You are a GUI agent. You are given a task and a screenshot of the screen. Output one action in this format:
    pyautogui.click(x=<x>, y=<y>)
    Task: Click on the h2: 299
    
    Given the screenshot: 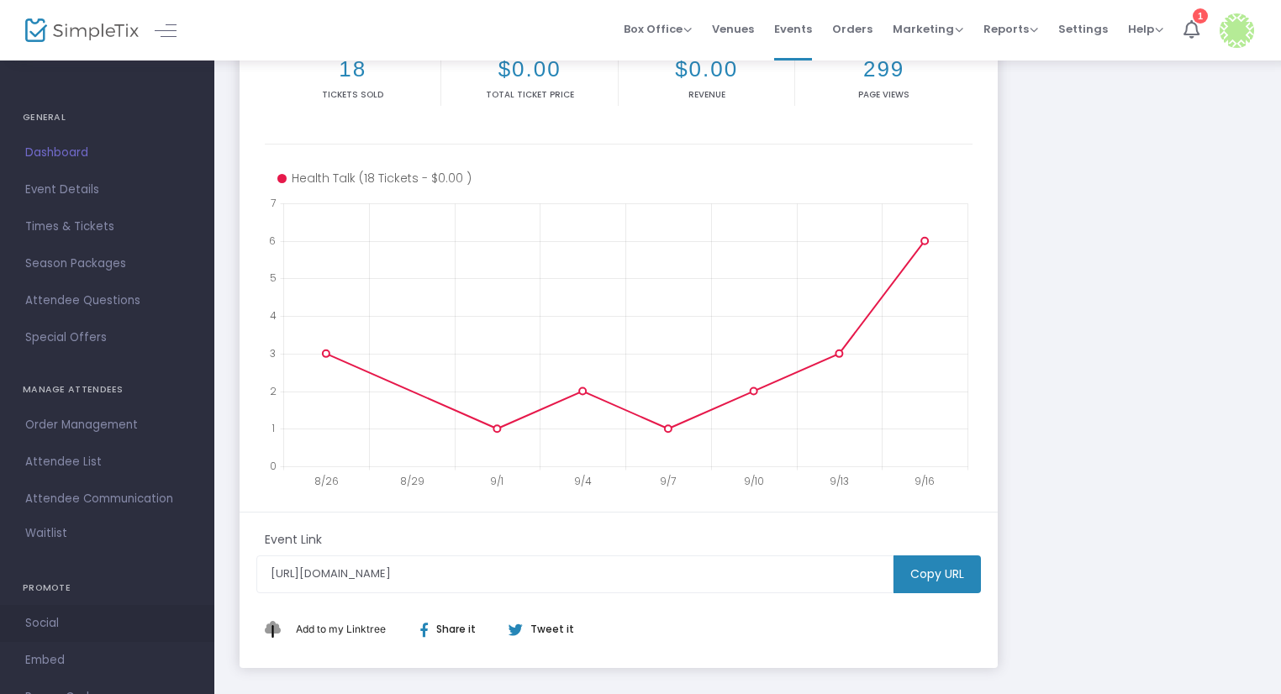 What is the action you would take?
    pyautogui.click(x=883, y=69)
    